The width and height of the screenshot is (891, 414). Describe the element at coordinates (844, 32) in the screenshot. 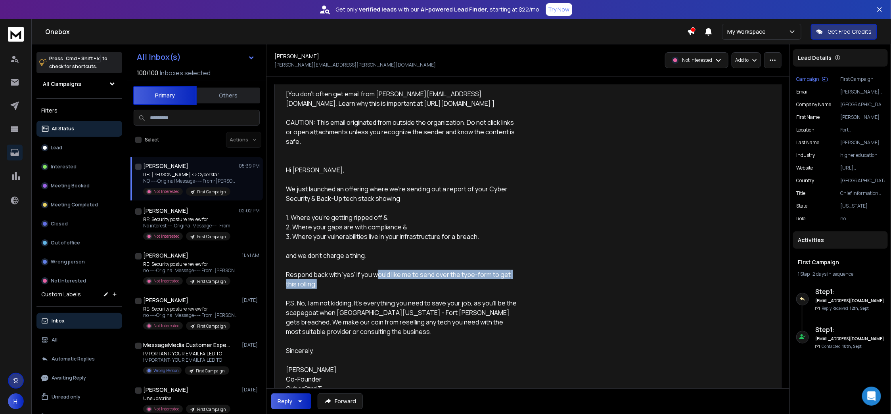

I see `button: Get Free Credits` at that location.